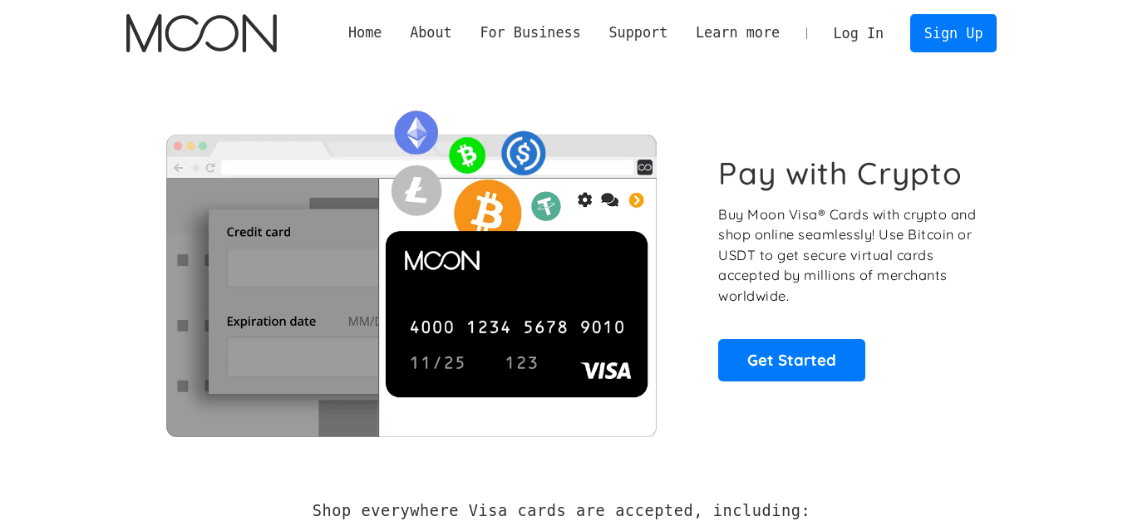 The width and height of the screenshot is (1123, 526). Describe the element at coordinates (561, 511) in the screenshot. I see `h2: Shop everywhere Visa cards are accepted, including:` at that location.